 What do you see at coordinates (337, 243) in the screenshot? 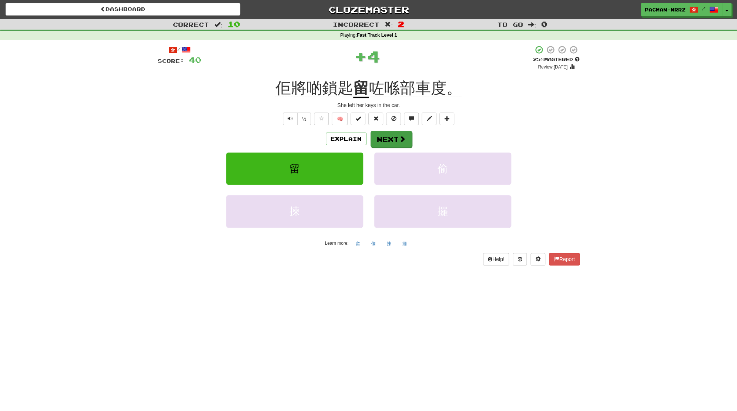
I see `small: Learn more:` at bounding box center [337, 243].